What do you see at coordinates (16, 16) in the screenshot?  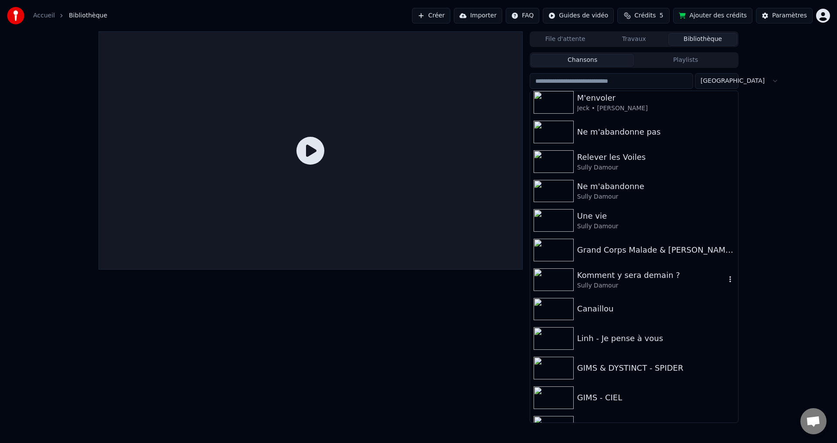 I see `img: youka` at bounding box center [16, 16].